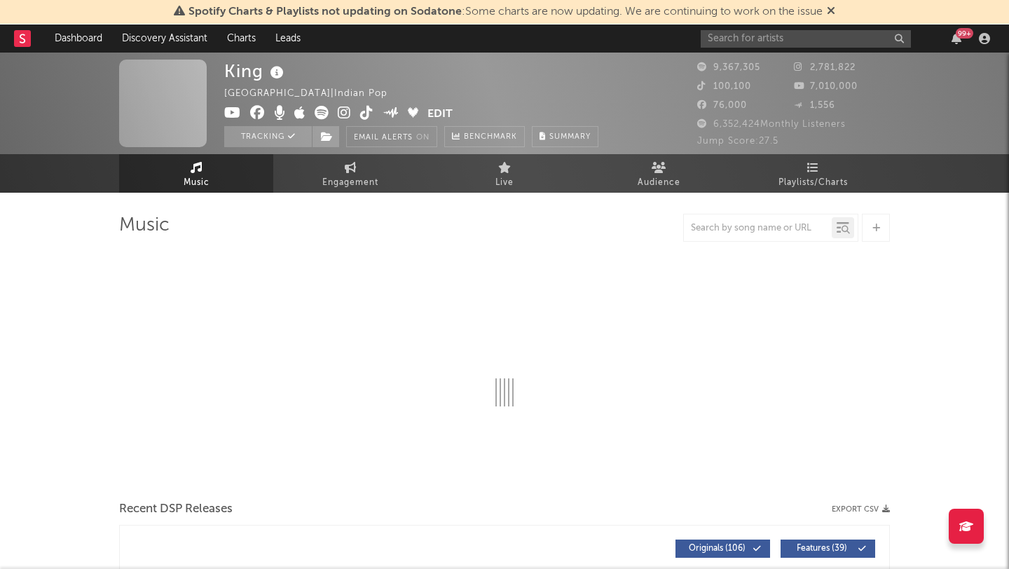  Describe the element at coordinates (826, 86) in the screenshot. I see `span: 7,010,000` at that location.